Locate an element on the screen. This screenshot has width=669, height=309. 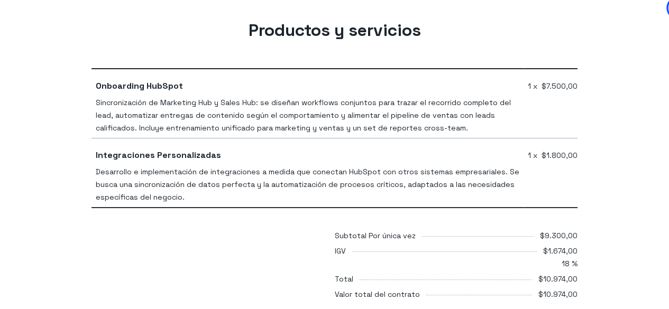
div: IGV is located at coordinates (340, 251).